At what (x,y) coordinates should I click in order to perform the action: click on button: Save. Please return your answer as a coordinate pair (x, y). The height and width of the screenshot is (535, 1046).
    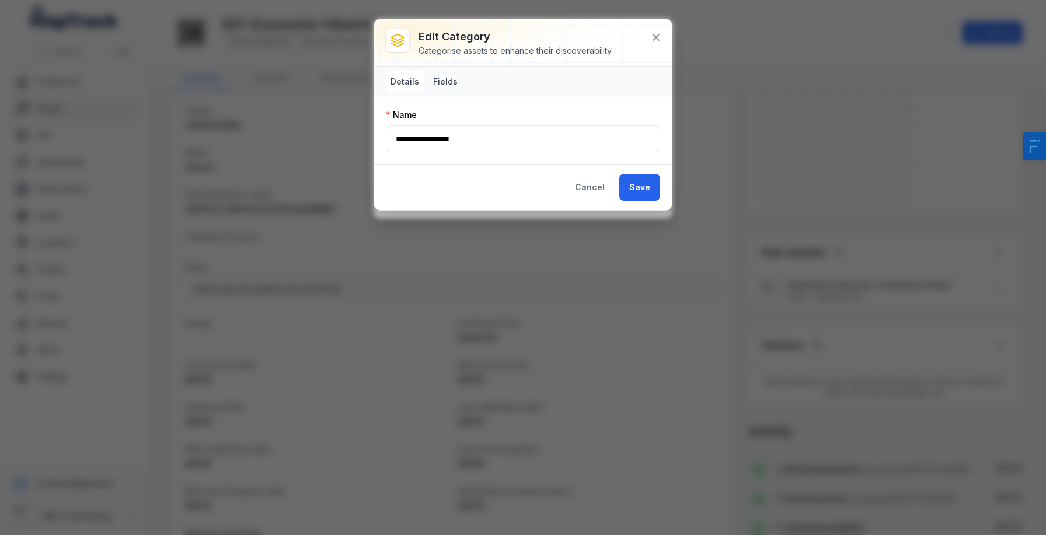
    Looking at the image, I should click on (640, 187).